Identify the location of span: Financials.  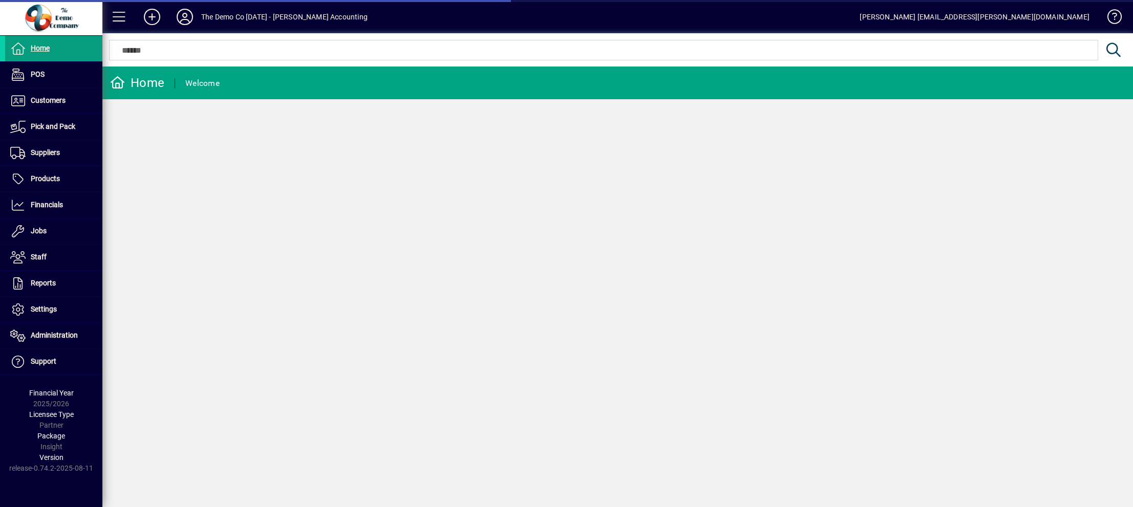
(47, 205).